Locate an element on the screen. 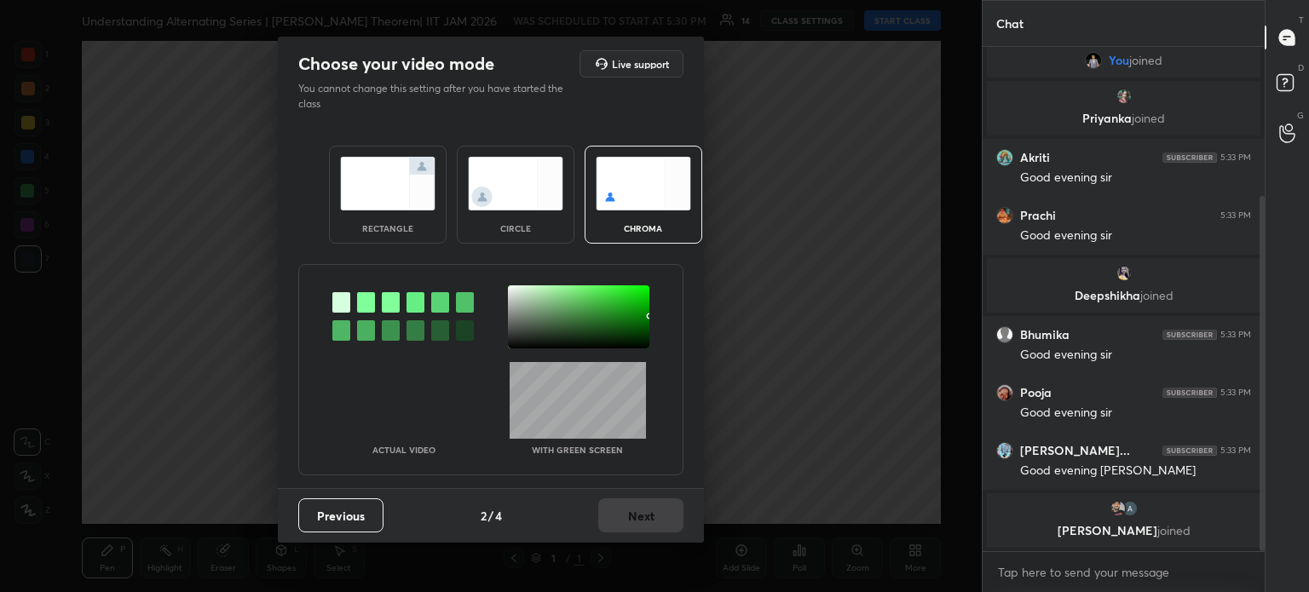 The image size is (1309, 592). div: grid is located at coordinates (1123, 299).